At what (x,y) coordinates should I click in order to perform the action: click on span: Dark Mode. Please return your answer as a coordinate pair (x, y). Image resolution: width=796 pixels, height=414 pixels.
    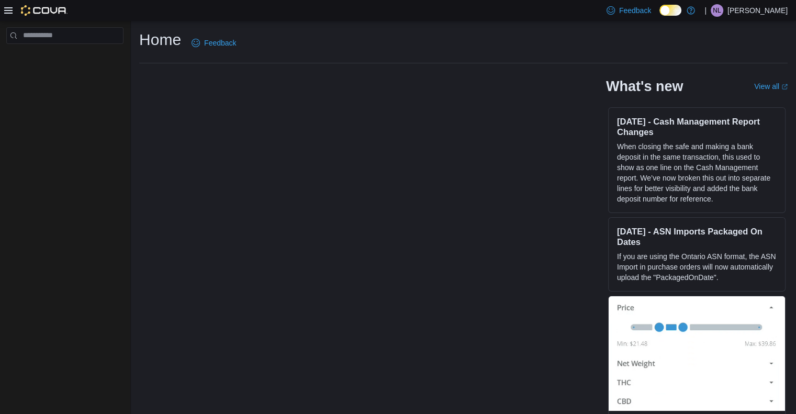
    Looking at the image, I should click on (660, 16).